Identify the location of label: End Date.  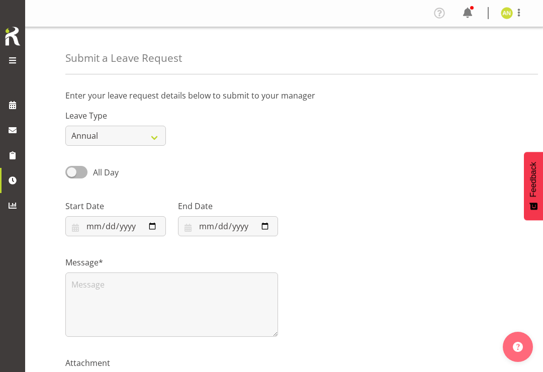
(228, 206).